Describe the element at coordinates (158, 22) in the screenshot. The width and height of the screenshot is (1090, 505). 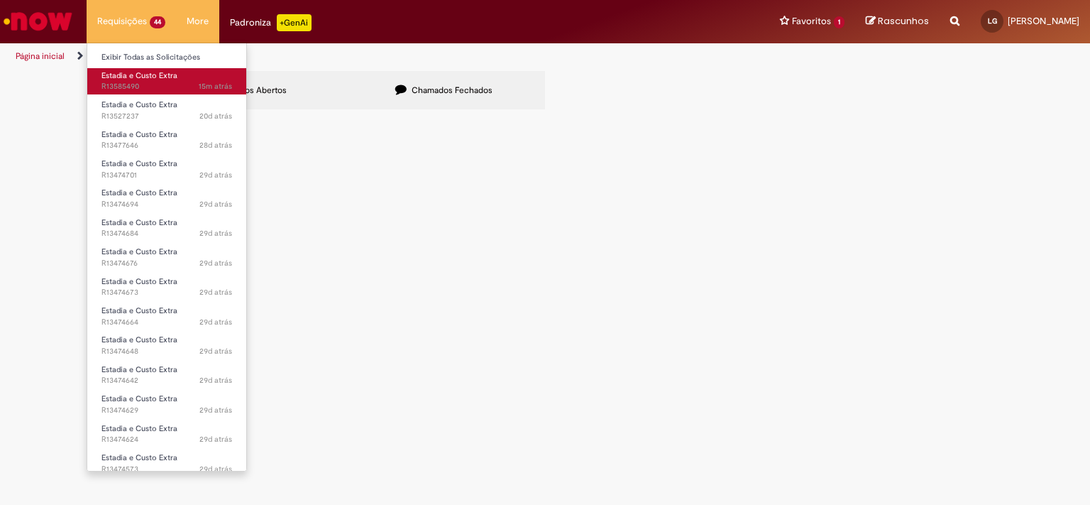
I see `span: 44` at that location.